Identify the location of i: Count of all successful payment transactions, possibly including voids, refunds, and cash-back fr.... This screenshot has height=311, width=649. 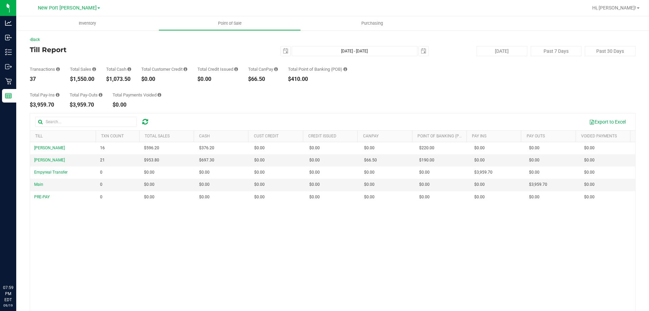
(58, 69).